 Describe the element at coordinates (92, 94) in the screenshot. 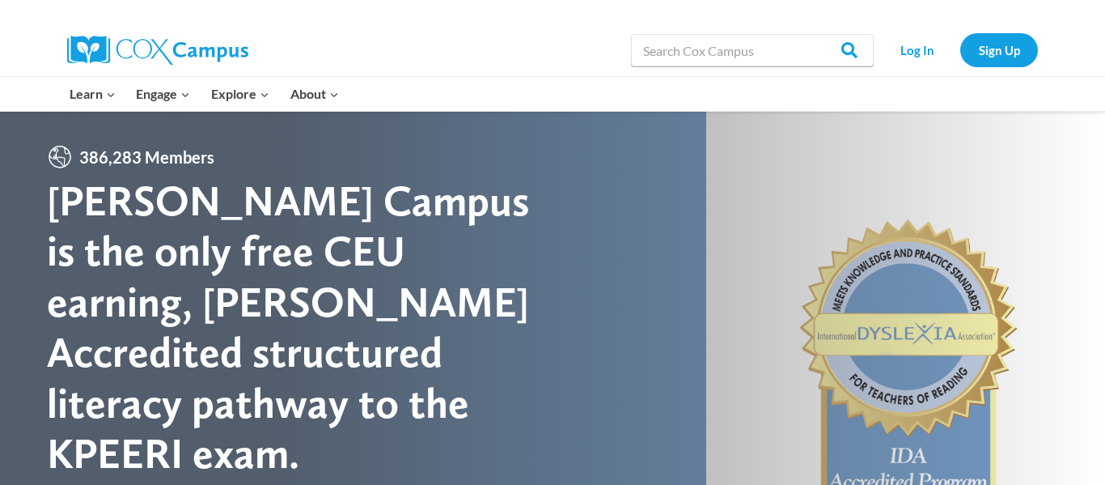

I see `span: Learn` at that location.